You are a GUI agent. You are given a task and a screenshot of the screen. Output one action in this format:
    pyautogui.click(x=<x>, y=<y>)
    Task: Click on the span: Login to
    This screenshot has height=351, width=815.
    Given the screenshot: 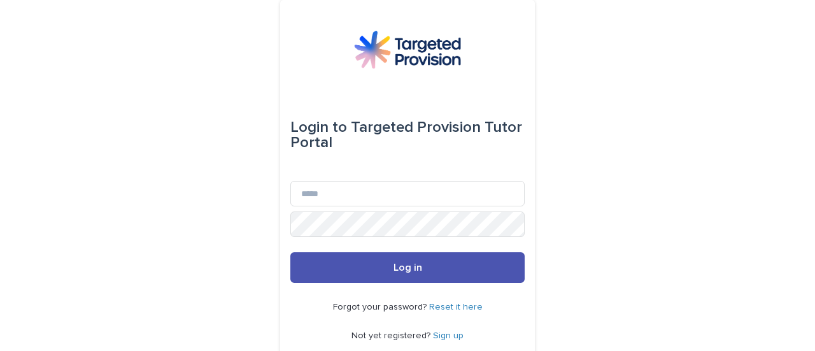 What is the action you would take?
    pyautogui.click(x=318, y=127)
    